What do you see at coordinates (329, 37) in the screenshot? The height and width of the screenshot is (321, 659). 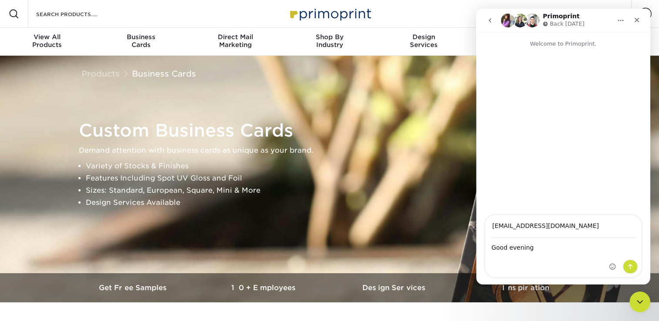 I see `span: Shop By` at bounding box center [329, 37].